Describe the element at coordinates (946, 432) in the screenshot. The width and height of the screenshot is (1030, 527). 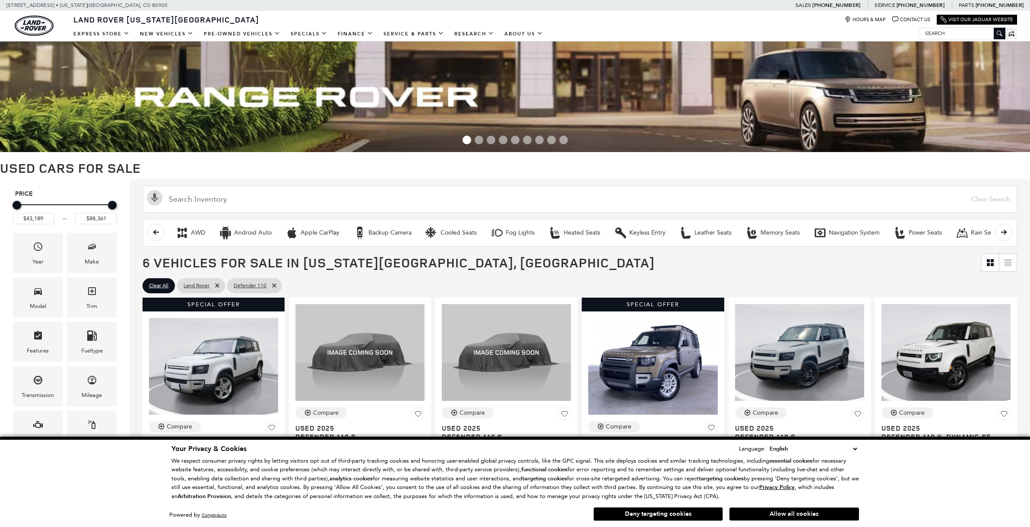
I see `a: Used 2025Defender 110 X-Dynamic SE` at that location.